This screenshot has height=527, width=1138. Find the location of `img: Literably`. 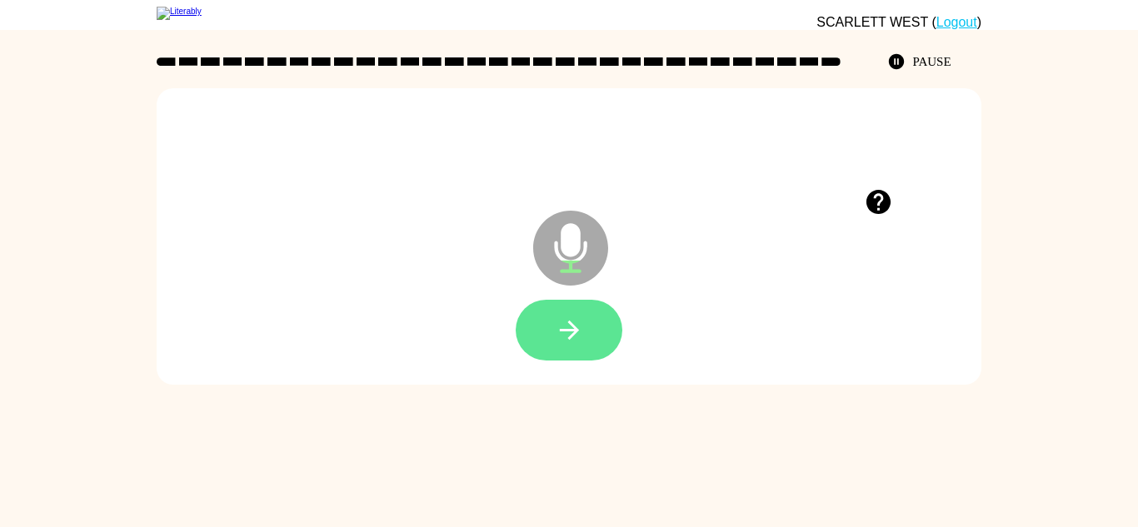

img: Literably is located at coordinates (179, 13).